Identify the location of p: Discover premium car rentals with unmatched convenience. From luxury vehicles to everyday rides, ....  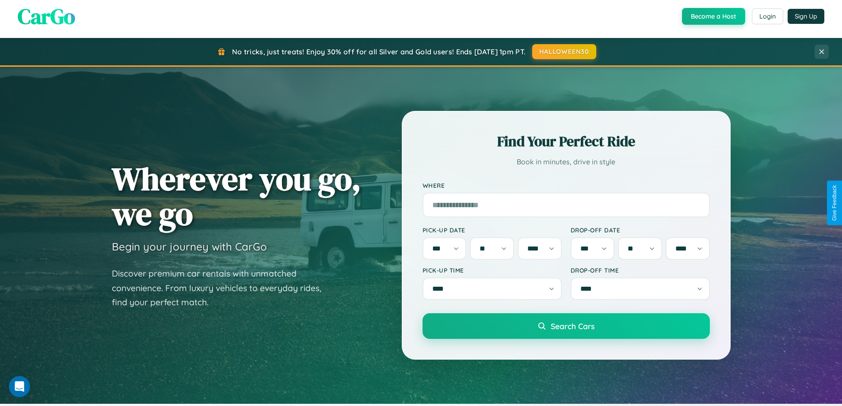
(222, 288).